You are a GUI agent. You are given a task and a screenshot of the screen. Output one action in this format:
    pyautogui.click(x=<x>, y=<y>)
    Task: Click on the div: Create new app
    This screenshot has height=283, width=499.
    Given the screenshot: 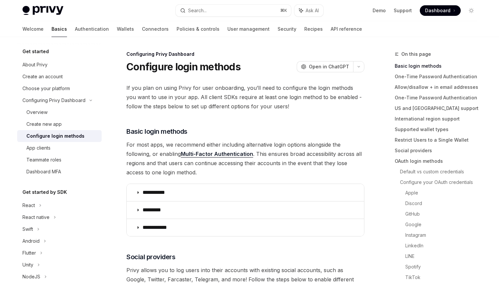 What is the action you would take?
    pyautogui.click(x=44, y=124)
    